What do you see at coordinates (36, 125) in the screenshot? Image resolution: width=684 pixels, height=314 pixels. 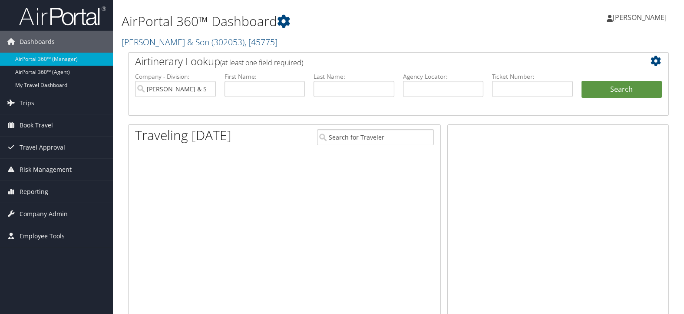 I see `span: Book Travel` at bounding box center [36, 125].